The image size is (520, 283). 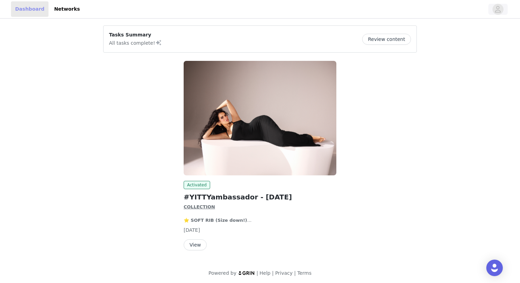 I want to click on button: Review content, so click(x=387, y=39).